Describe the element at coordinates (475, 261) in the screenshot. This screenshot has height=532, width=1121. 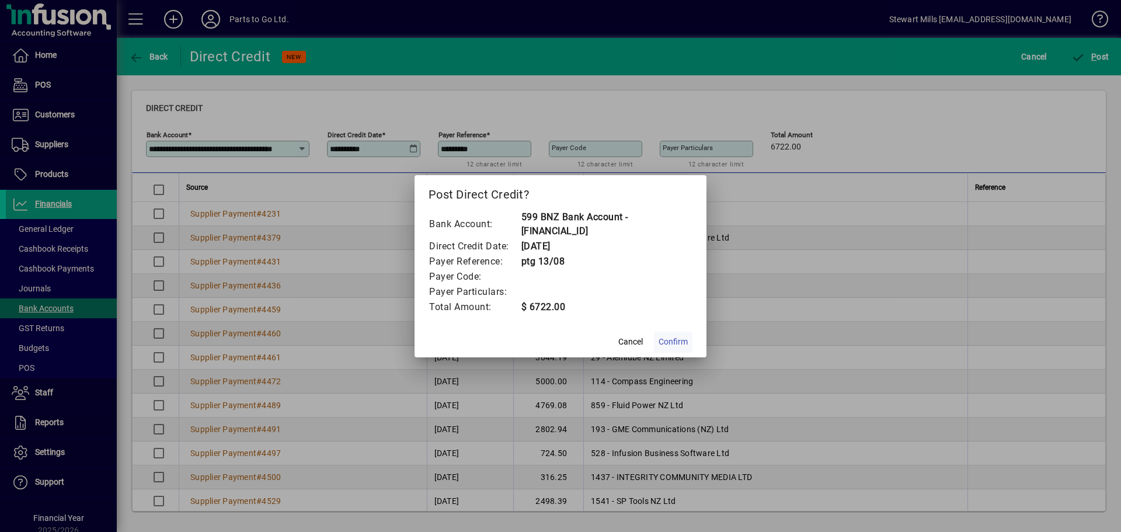
I see `td: Payer Reference:` at that location.